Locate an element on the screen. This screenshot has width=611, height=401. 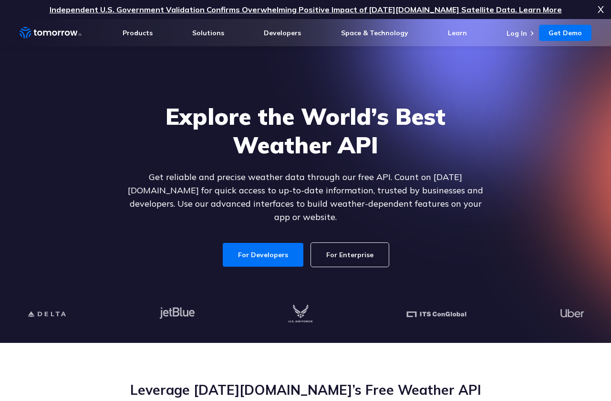
a: For Developers is located at coordinates (263, 255).